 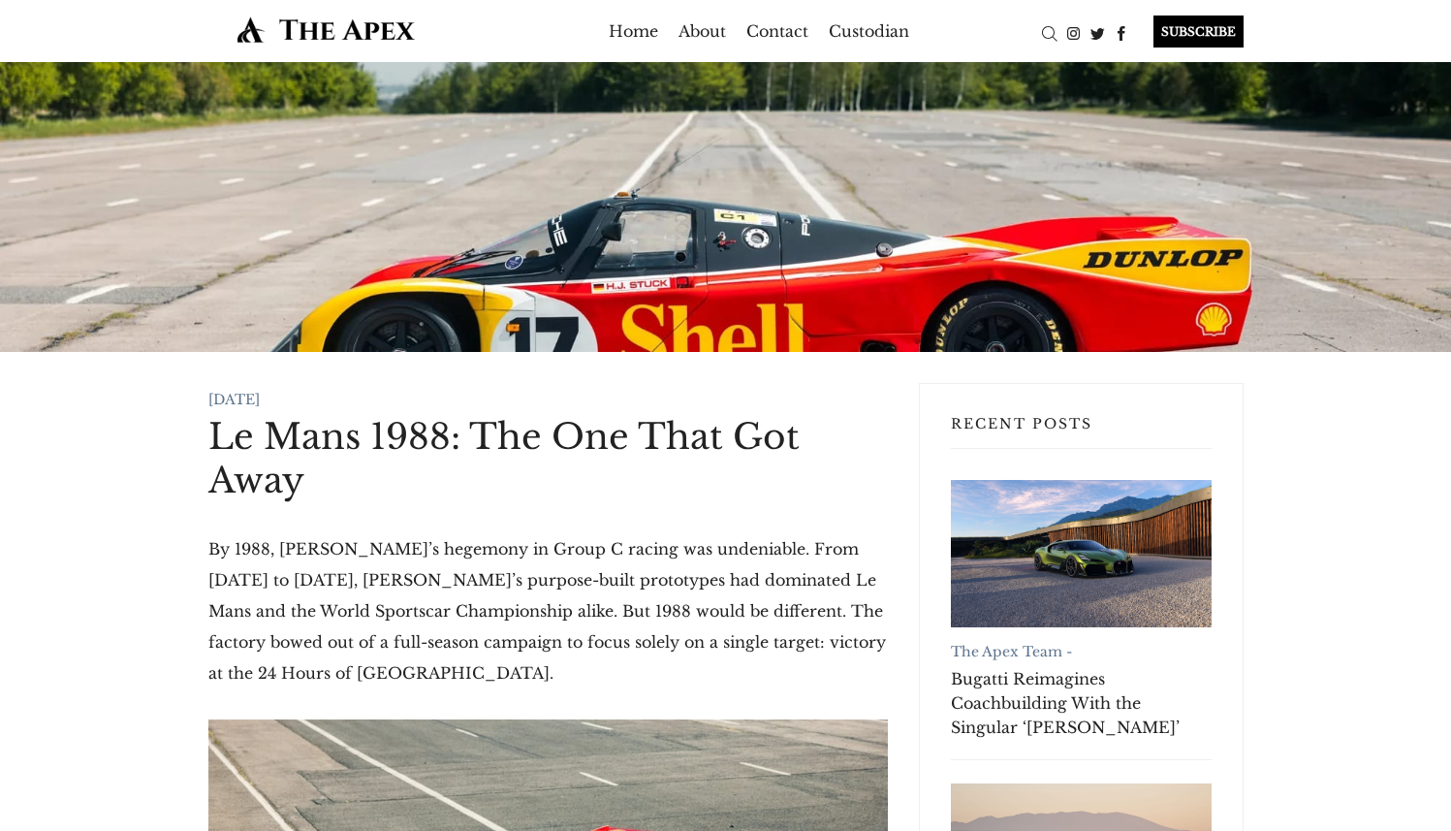 I want to click on a: Instagram, so click(x=1073, y=32).